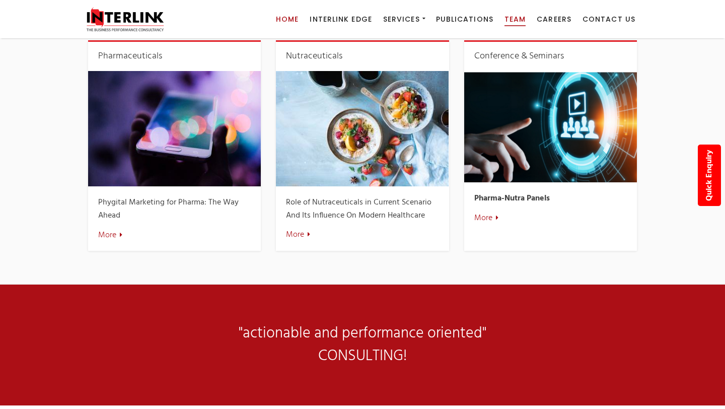 This screenshot has height=409, width=725. Describe the element at coordinates (359, 209) in the screenshot. I see `strong: Role of Nutraceuticals in Current Scenario And Its Influence On Modern Healthcare` at that location.